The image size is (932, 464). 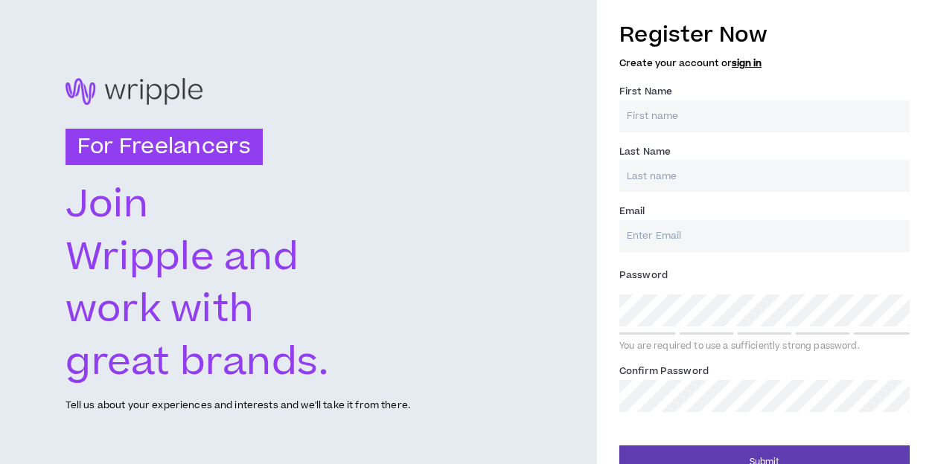 What do you see at coordinates (764, 63) in the screenshot?
I see `h5: Create your account or` at bounding box center [764, 63].